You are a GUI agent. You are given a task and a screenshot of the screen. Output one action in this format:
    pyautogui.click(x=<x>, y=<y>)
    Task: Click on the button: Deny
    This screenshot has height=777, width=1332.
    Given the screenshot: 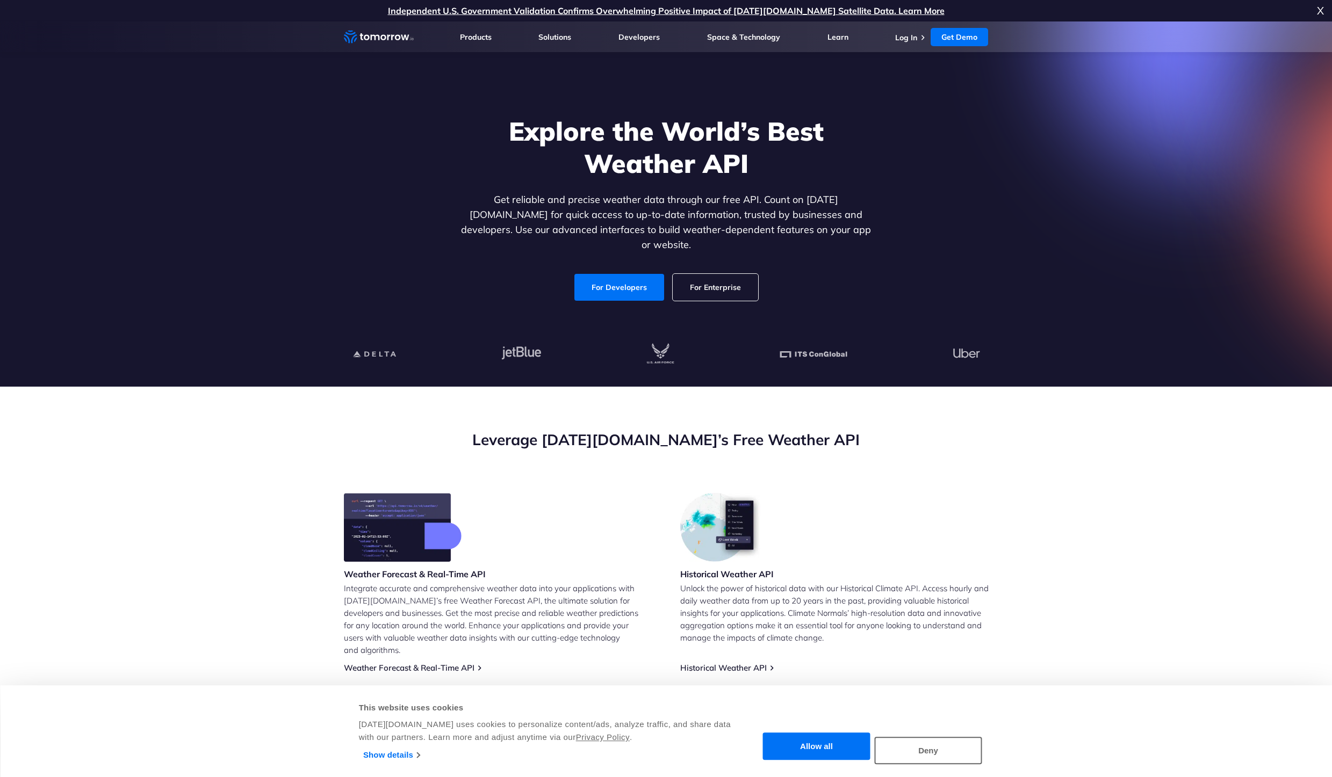 What is the action you would take?
    pyautogui.click(x=928, y=750)
    